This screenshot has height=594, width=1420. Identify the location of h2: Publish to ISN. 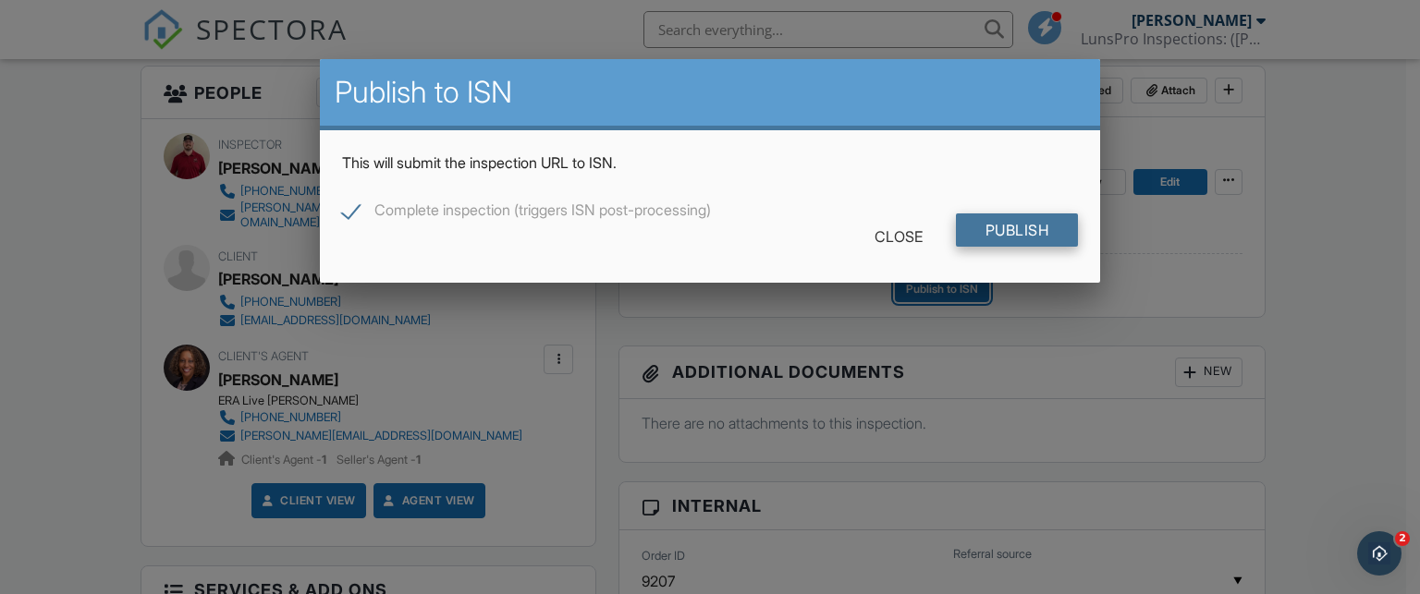
(710, 92).